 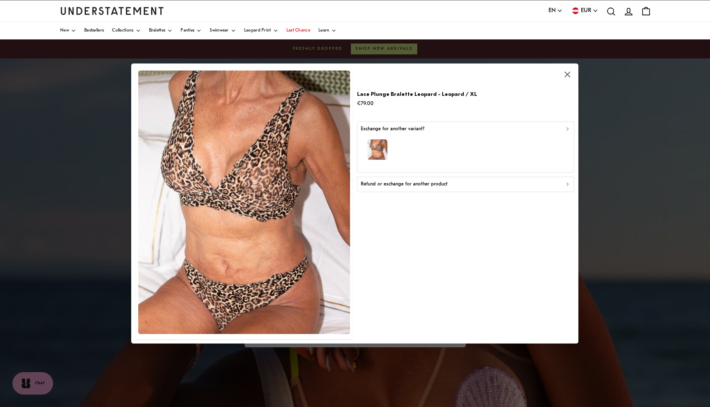 What do you see at coordinates (126, 31) in the screenshot?
I see `a: Collections` at bounding box center [126, 31].